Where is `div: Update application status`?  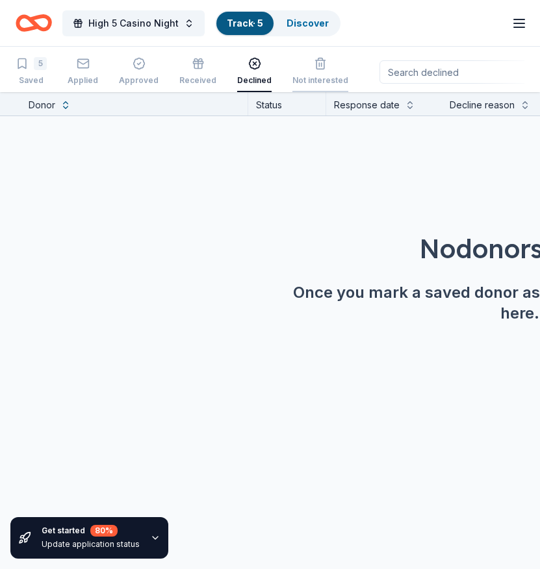 div: Update application status is located at coordinates (90, 545).